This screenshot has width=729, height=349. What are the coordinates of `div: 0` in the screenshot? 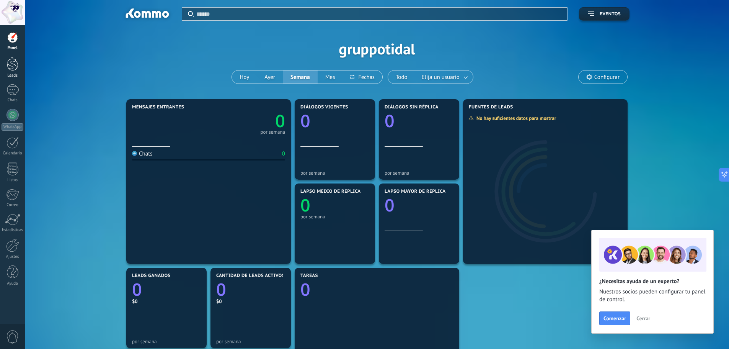 It's located at (284, 153).